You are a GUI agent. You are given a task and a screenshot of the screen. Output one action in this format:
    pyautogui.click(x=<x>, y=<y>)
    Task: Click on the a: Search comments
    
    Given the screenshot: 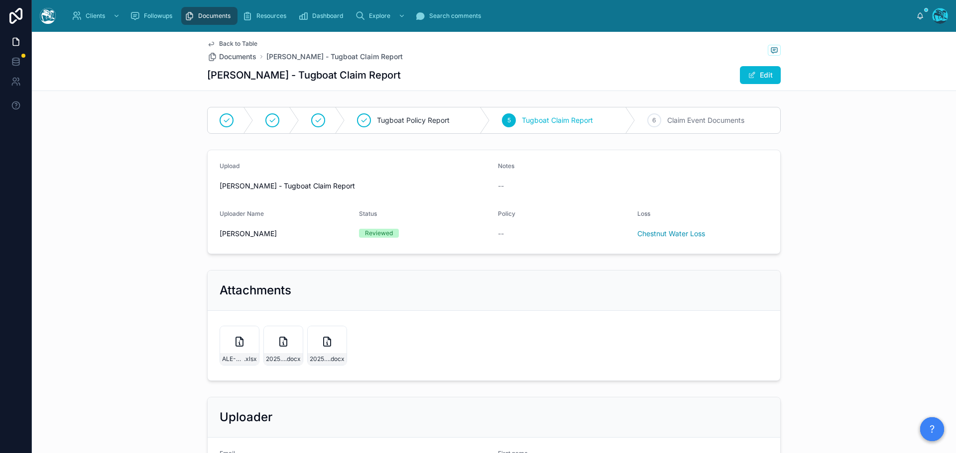 What is the action you would take?
    pyautogui.click(x=450, y=16)
    